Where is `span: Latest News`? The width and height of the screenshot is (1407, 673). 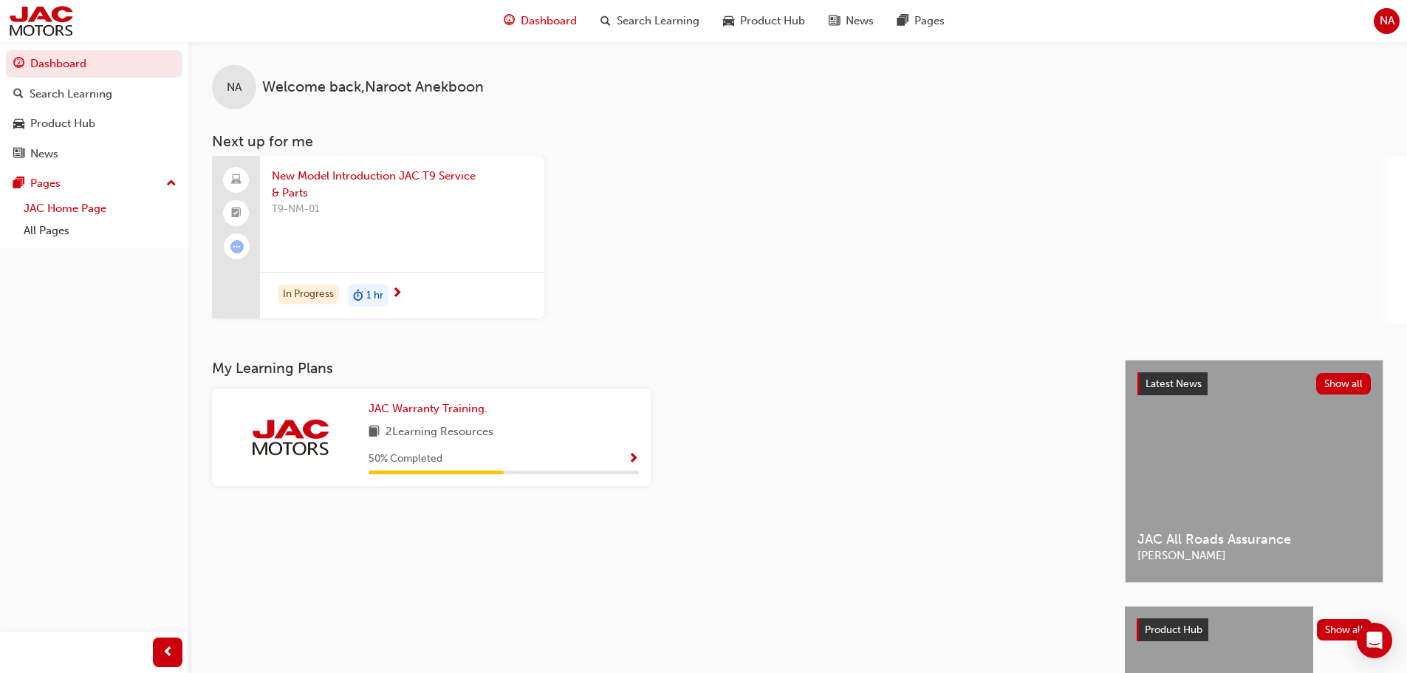 span: Latest News is located at coordinates (1174, 383).